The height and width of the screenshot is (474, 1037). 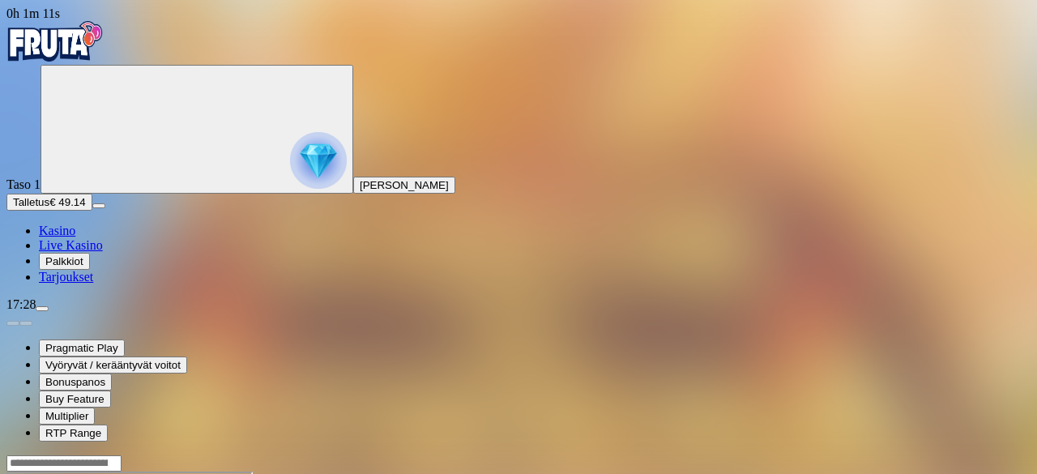 I want to click on button: RTP Range, so click(x=73, y=433).